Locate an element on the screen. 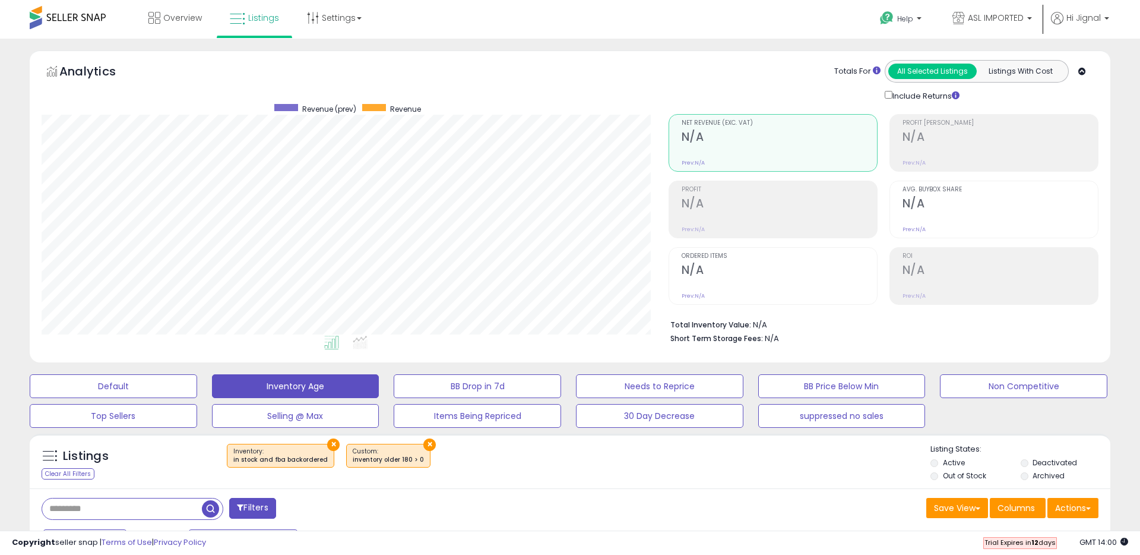 This screenshot has width=1140, height=555. button: Top Sellers is located at coordinates (113, 416).